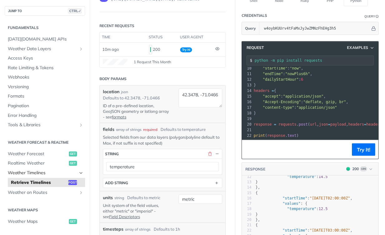 This screenshot has height=235, width=385. Describe the element at coordinates (115, 62) in the screenshot. I see `canvas: Line Graph` at that location.